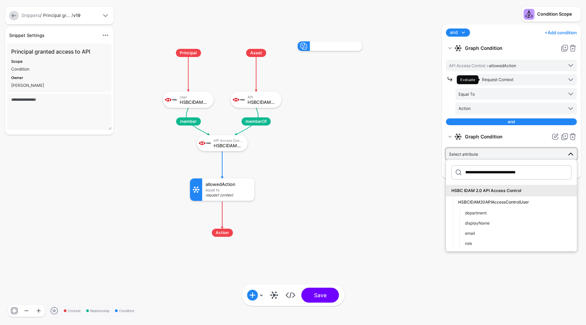 This screenshot has width=586, height=325. I want to click on span: Asset, so click(256, 53).